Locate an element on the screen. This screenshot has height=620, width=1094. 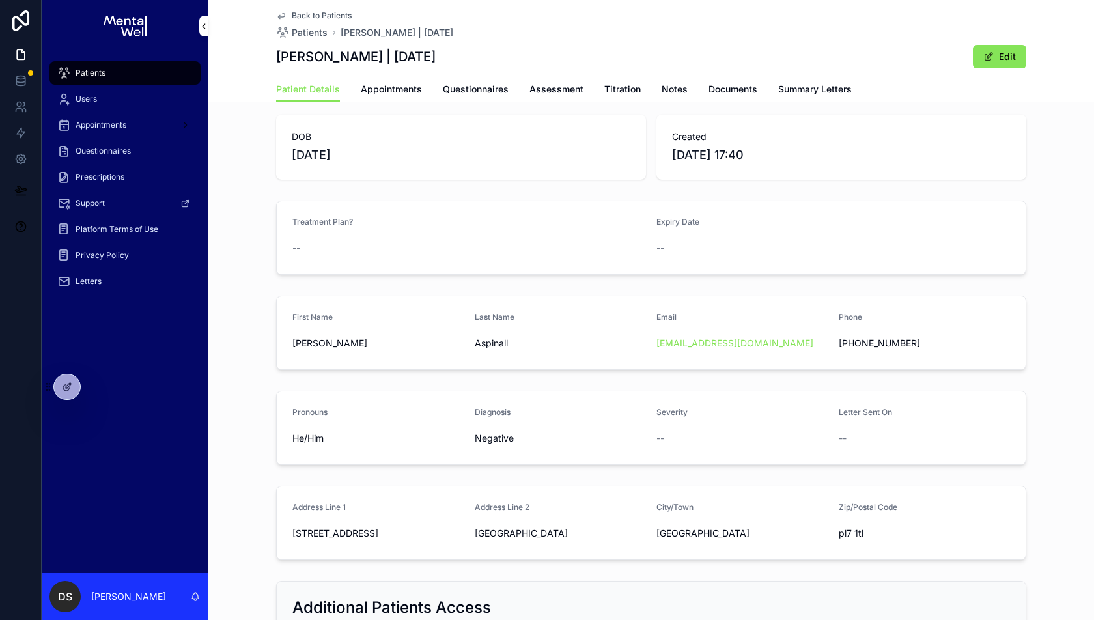
span: Documents is located at coordinates (733, 89).